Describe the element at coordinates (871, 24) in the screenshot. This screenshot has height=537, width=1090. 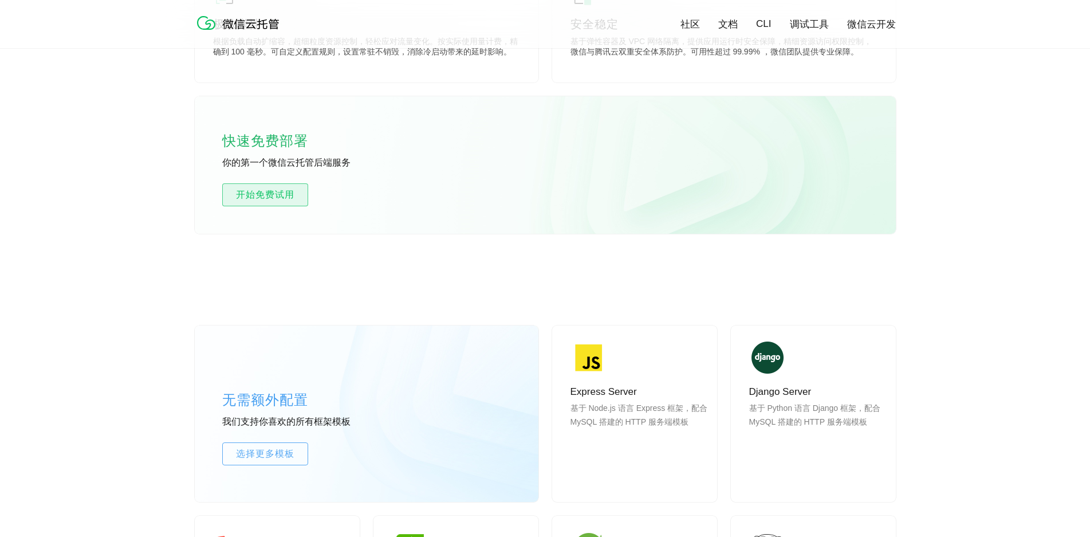
I see `a: 微信云开发` at that location.